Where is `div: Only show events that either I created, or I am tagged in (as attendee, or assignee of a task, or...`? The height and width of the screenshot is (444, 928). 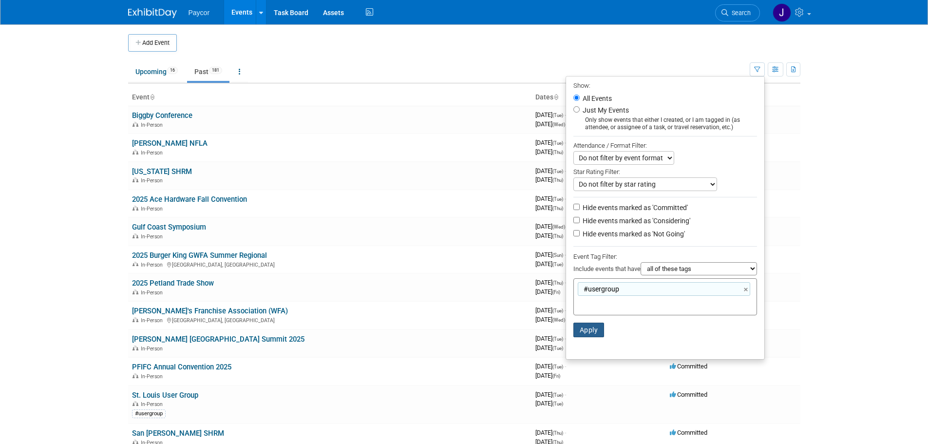 div: Only show events that either I created, or I am tagged in (as attendee, or assignee of a task, or... is located at coordinates (665, 124).